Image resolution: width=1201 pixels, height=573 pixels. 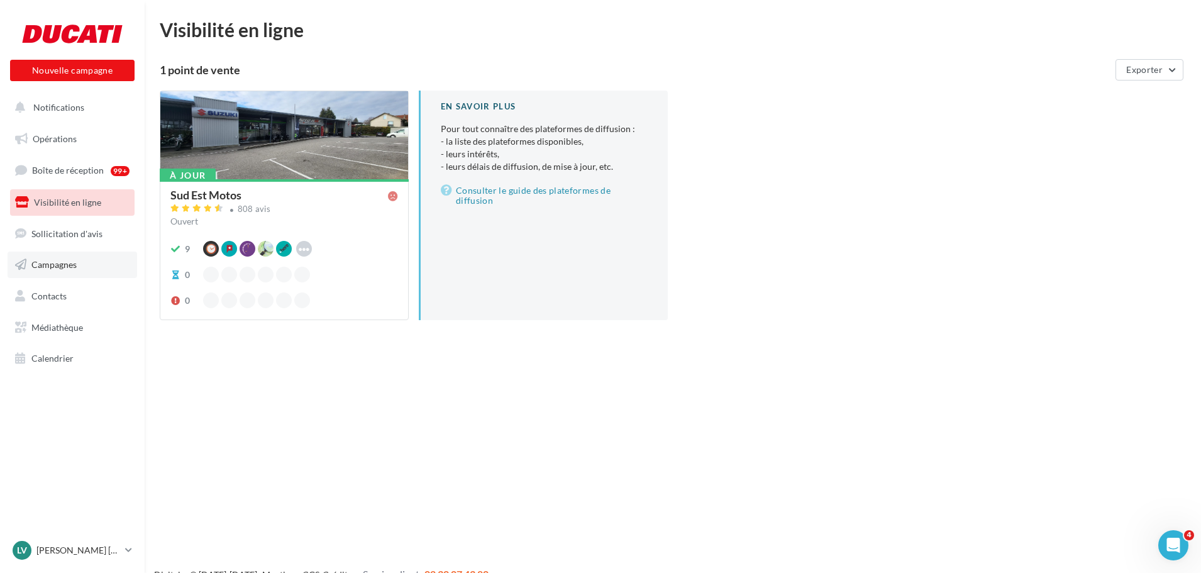 I want to click on span: Calendrier, so click(x=52, y=358).